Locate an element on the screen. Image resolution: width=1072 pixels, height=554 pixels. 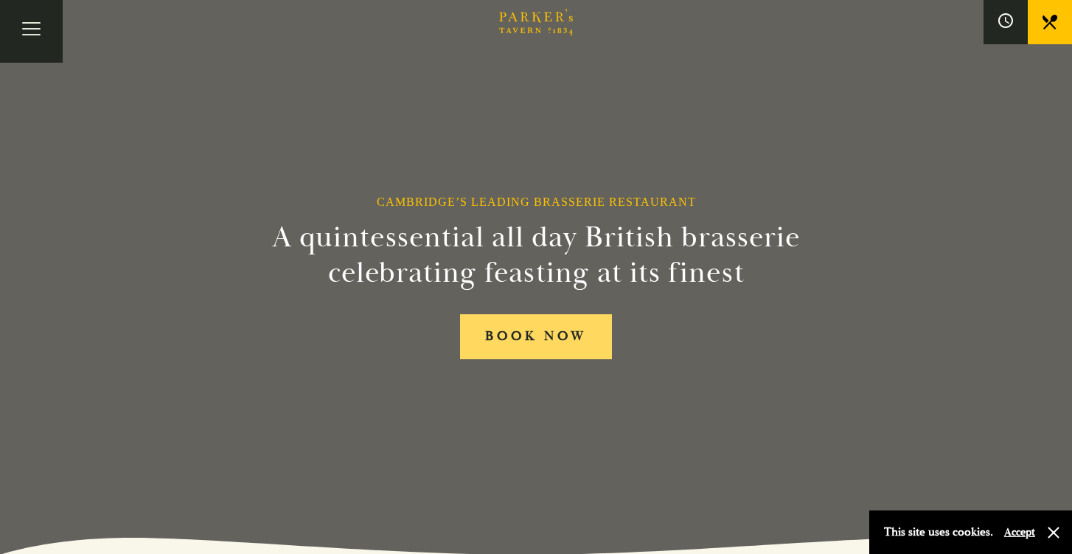
button: Accept is located at coordinates (1020, 532).